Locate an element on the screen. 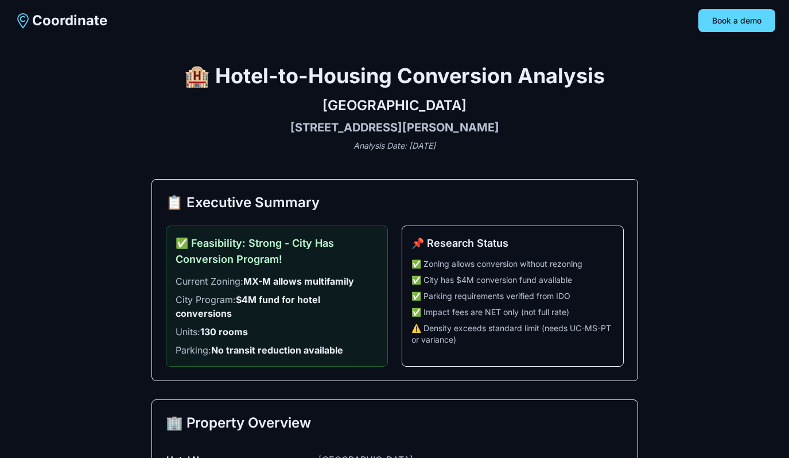 The image size is (789, 458). button: Book a demo is located at coordinates (737, 21).